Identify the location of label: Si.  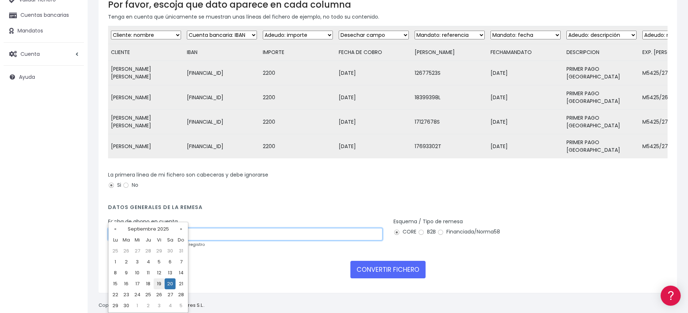
(115, 185).